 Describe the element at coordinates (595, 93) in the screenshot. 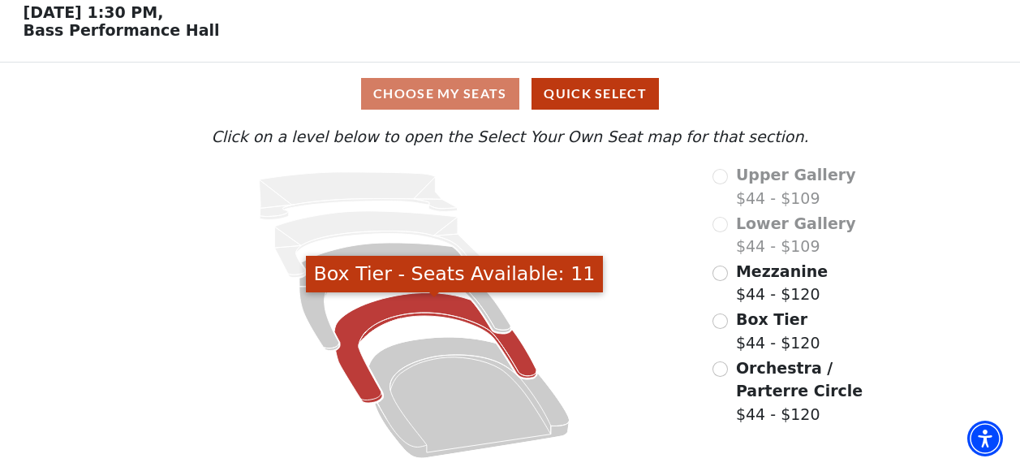

I see `button: Quick Select` at that location.